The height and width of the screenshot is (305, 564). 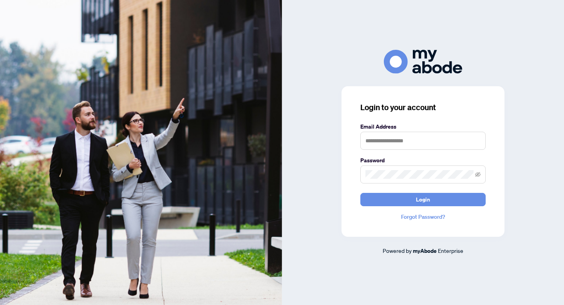 What do you see at coordinates (425, 251) in the screenshot?
I see `a: myAbode` at bounding box center [425, 251].